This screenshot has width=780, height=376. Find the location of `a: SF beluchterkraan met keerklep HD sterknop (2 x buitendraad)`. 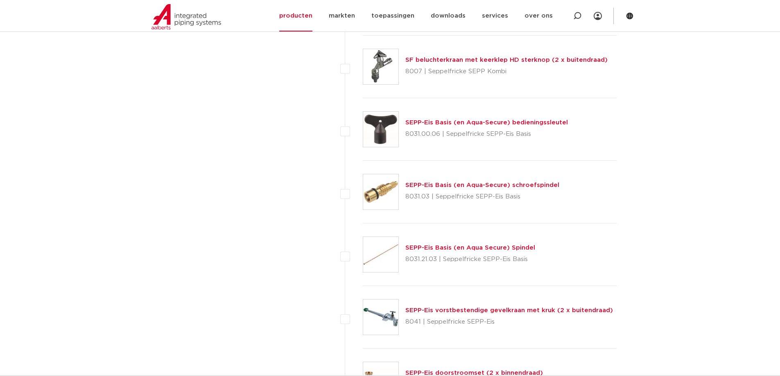

a: SF beluchterkraan met keerklep HD sterknop (2 x buitendraad) is located at coordinates (506, 60).